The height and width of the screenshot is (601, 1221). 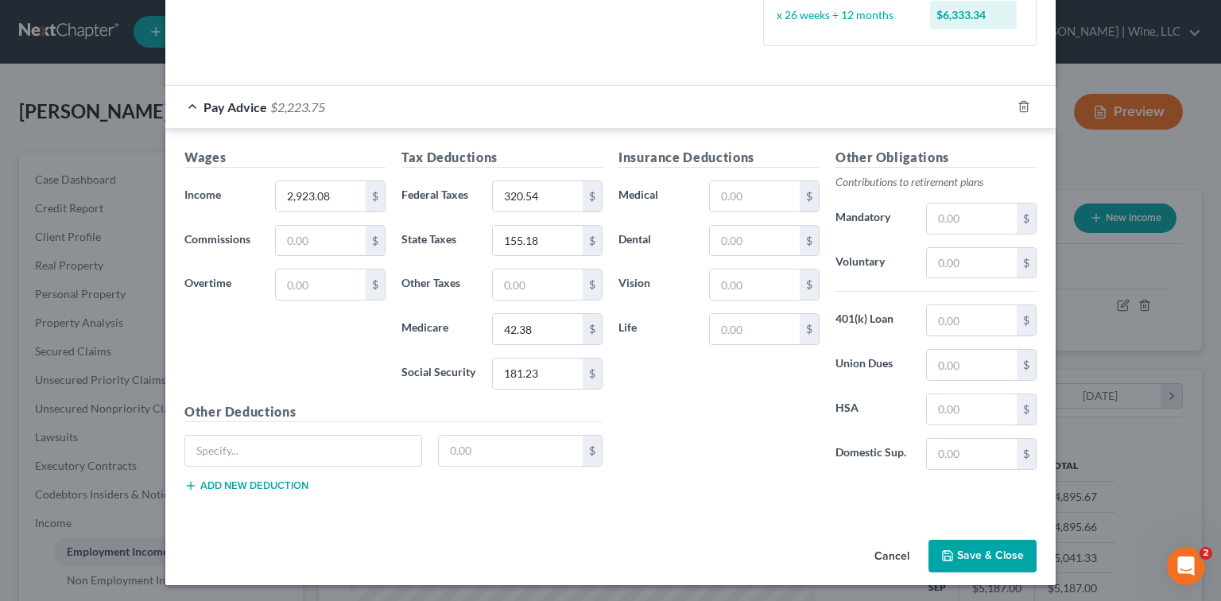 What do you see at coordinates (439, 196) in the screenshot?
I see `label: Federal Taxes` at bounding box center [439, 196].